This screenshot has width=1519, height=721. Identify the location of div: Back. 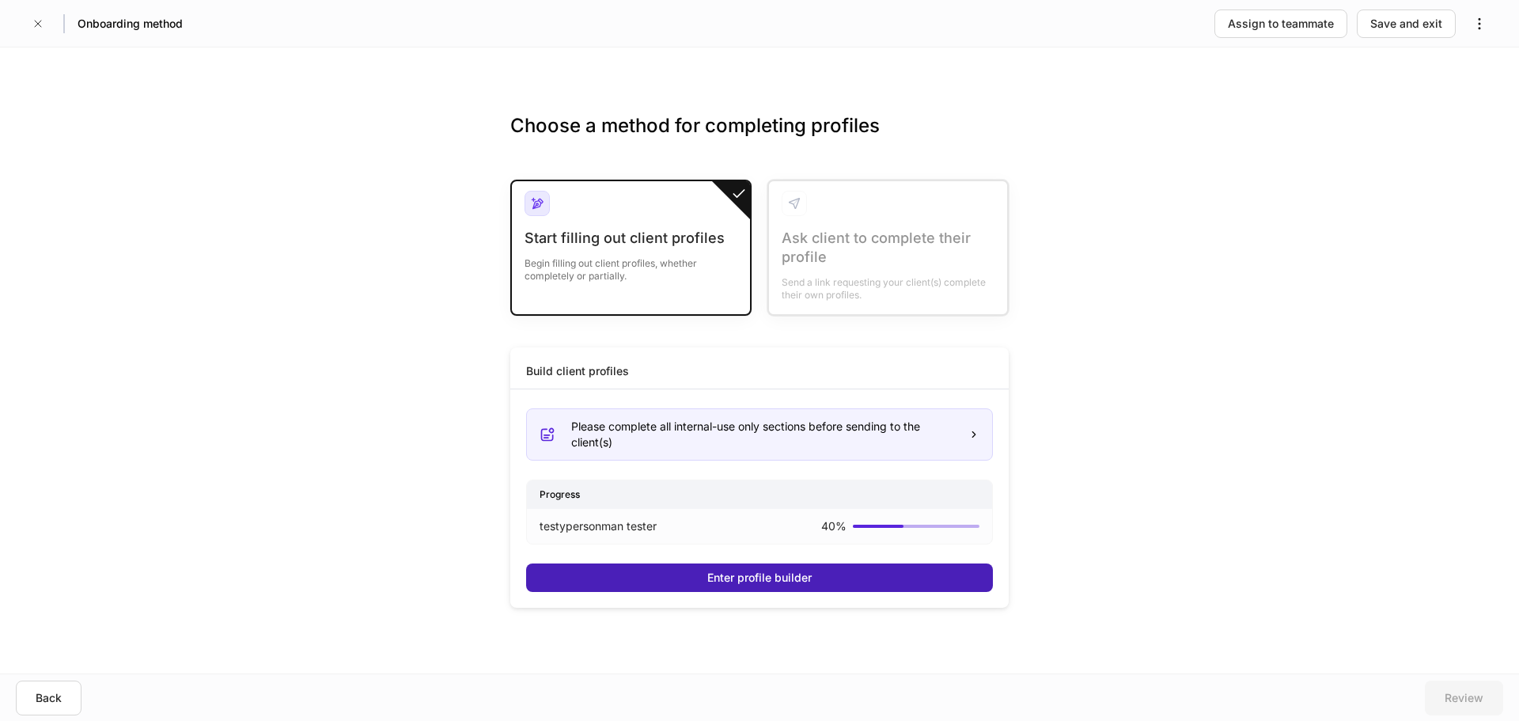
(48, 698).